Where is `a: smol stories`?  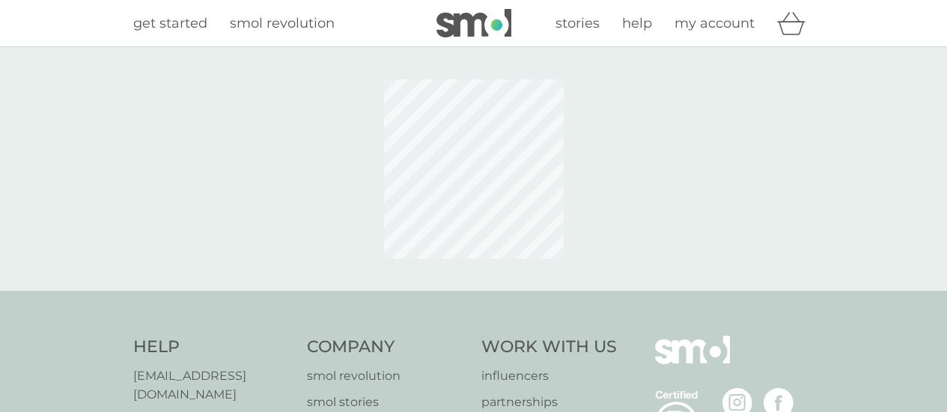 a: smol stories is located at coordinates (386, 403).